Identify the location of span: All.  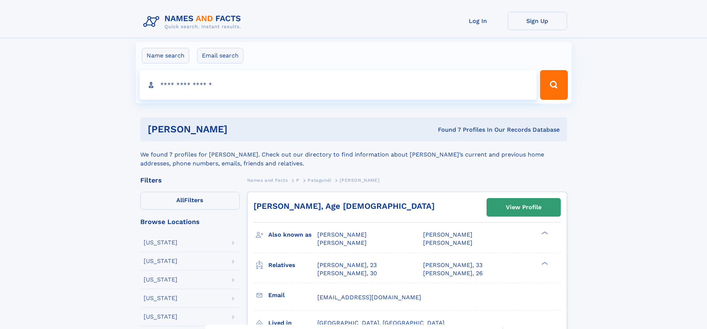
(180, 200).